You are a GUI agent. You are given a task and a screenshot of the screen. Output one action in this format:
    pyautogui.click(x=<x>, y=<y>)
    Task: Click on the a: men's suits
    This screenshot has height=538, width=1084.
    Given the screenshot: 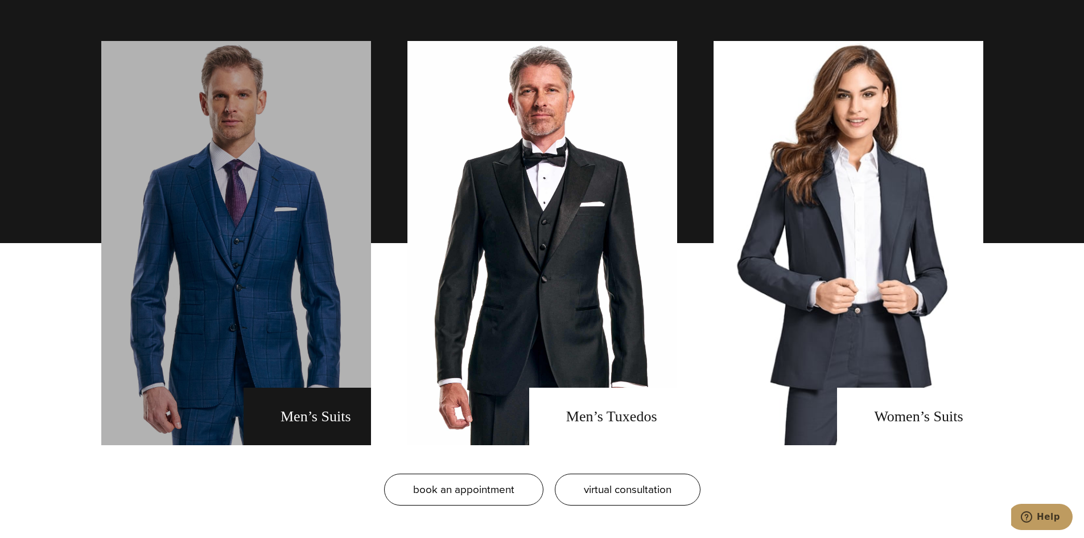 What is the action you would take?
    pyautogui.click(x=236, y=243)
    